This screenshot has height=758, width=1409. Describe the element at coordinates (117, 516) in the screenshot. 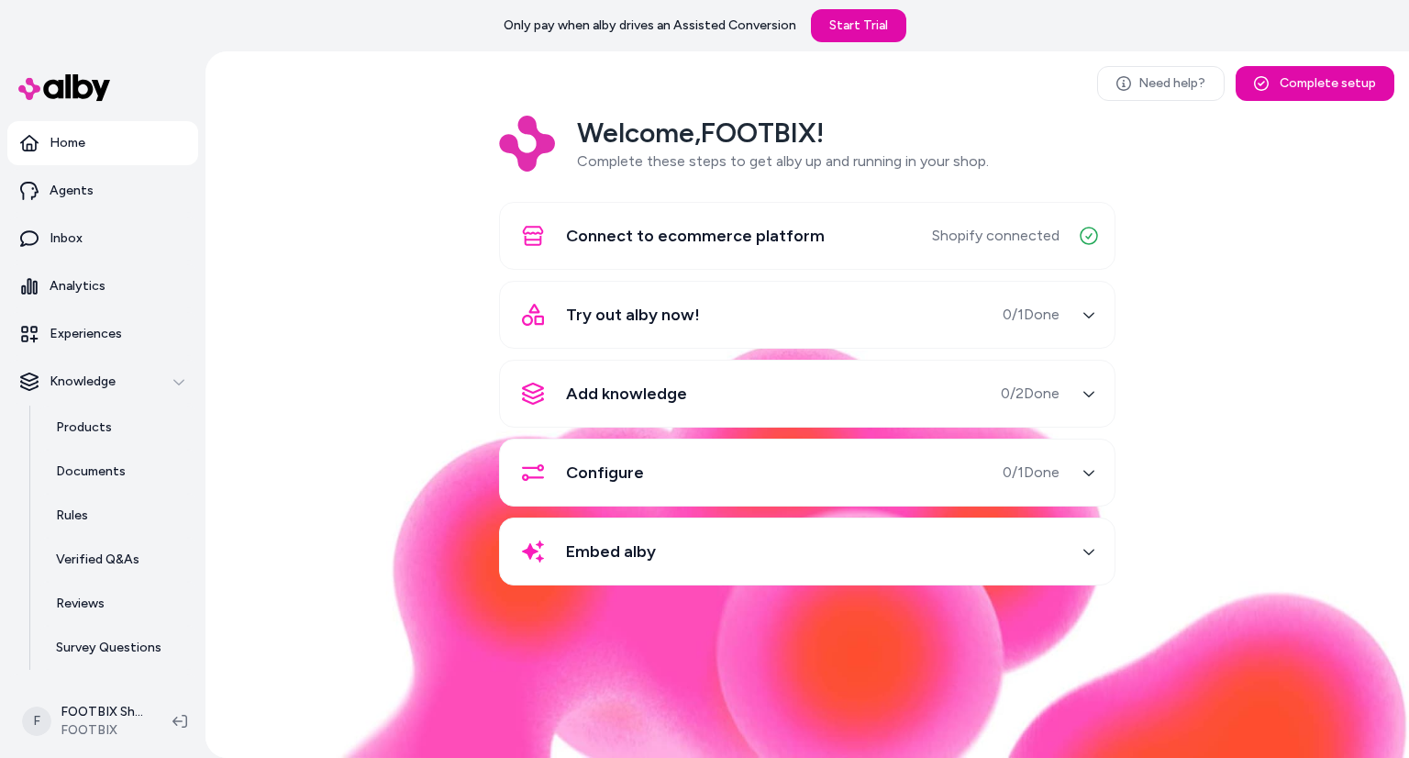

I see `a: Rules` at that location.